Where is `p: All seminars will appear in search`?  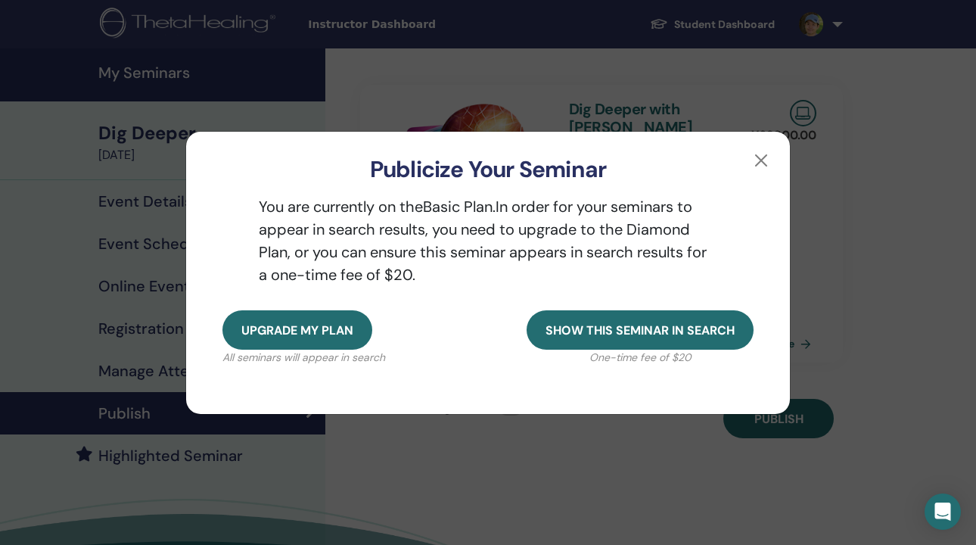
p: All seminars will appear in search is located at coordinates (303, 357).